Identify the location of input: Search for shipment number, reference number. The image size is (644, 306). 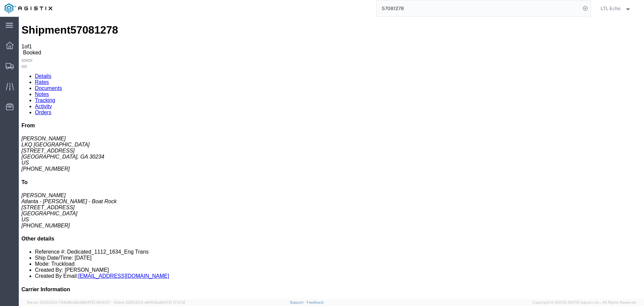
(479, 8).